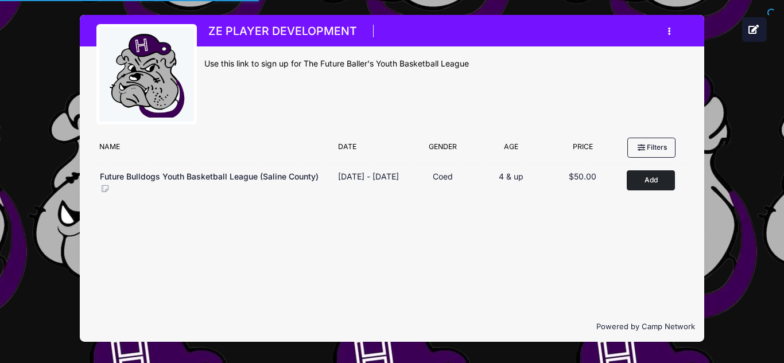 Image resolution: width=784 pixels, height=363 pixels. I want to click on div: Date, so click(371, 150).